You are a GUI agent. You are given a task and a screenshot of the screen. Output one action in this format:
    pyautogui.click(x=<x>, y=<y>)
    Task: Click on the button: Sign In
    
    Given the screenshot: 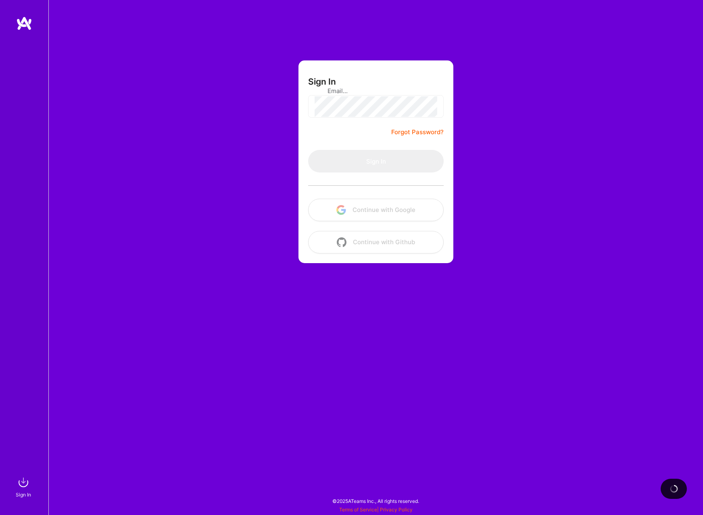 What is the action you would take?
    pyautogui.click(x=376, y=161)
    